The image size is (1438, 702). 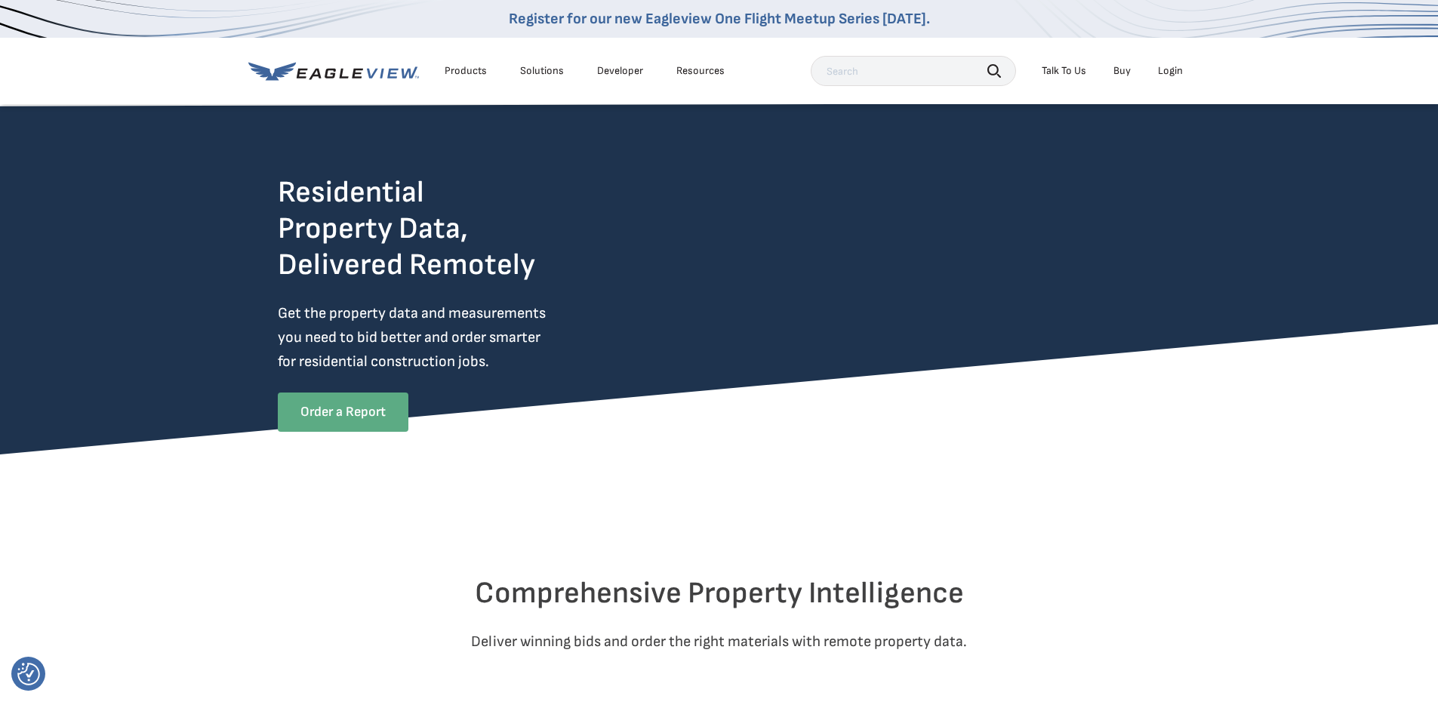 What do you see at coordinates (719, 642) in the screenshot?
I see `p: Deliver winning bids and order the right materials with remote property data.` at bounding box center [719, 642].